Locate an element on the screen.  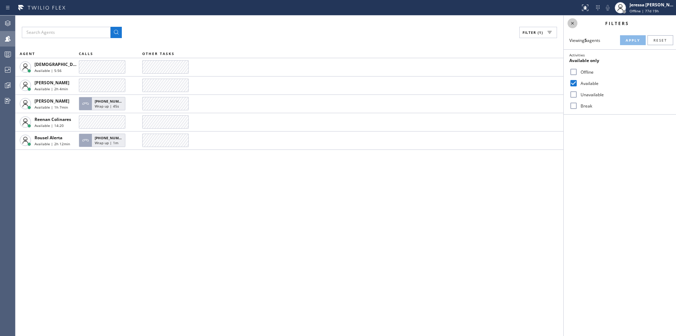
span: Filters is located at coordinates (617, 23).